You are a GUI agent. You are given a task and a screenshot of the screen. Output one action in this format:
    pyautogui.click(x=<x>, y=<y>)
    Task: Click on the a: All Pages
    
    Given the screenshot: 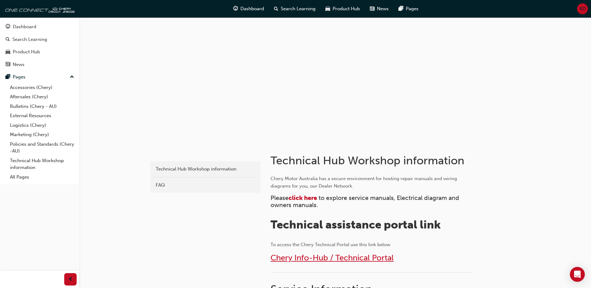 What is the action you would take?
    pyautogui.click(x=42, y=177)
    